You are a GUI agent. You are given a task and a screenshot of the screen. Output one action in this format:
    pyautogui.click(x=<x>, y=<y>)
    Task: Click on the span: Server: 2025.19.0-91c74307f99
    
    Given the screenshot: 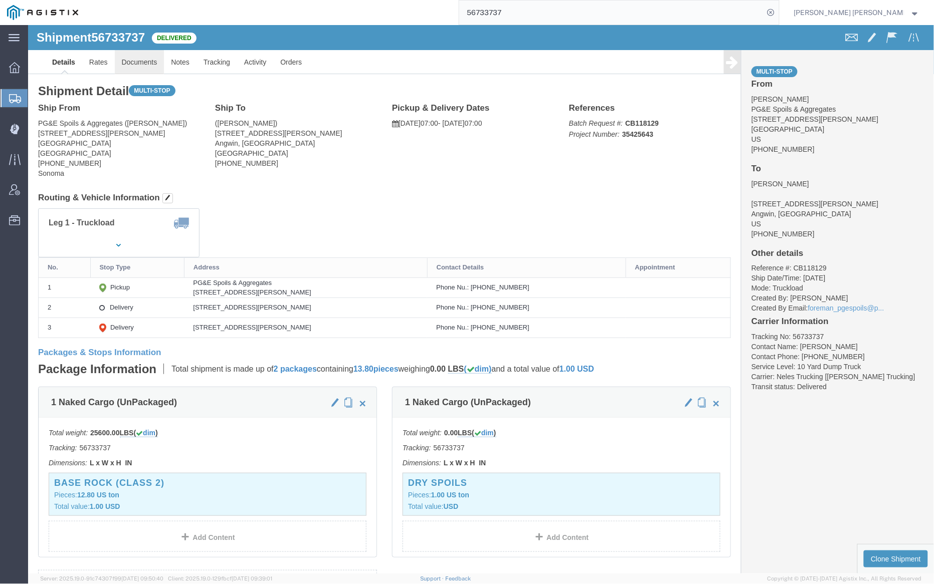 What is the action you would take?
    pyautogui.click(x=102, y=579)
    